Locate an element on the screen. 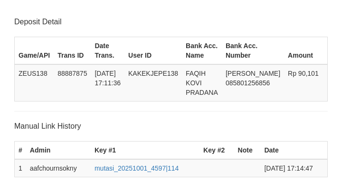 The image size is (342, 183). th: Key #2 is located at coordinates (217, 150).